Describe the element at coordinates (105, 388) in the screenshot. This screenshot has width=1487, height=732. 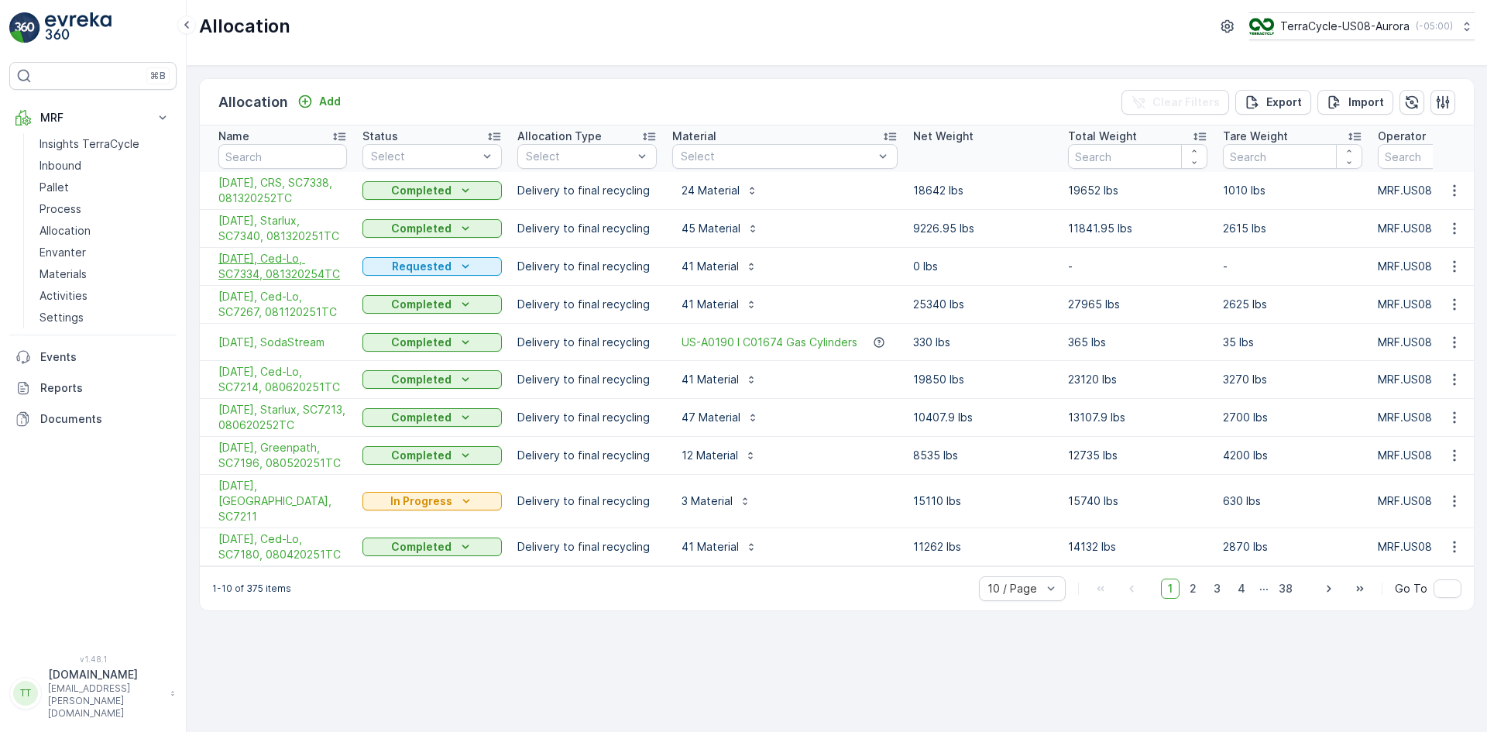
I see `p: Reports` at that location.